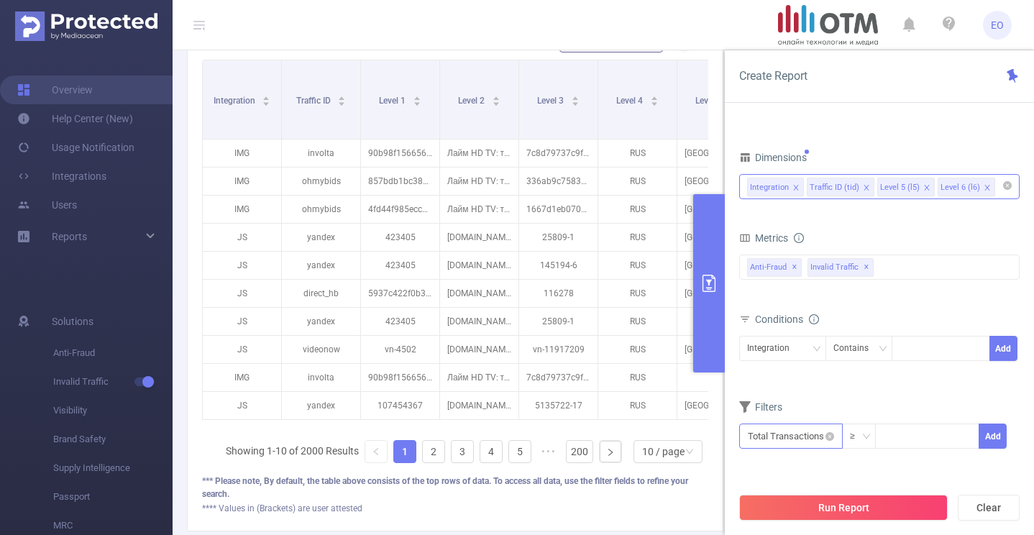 The width and height of the screenshot is (1034, 535). Describe the element at coordinates (814, 319) in the screenshot. I see `i: icon: info-circle` at that location.